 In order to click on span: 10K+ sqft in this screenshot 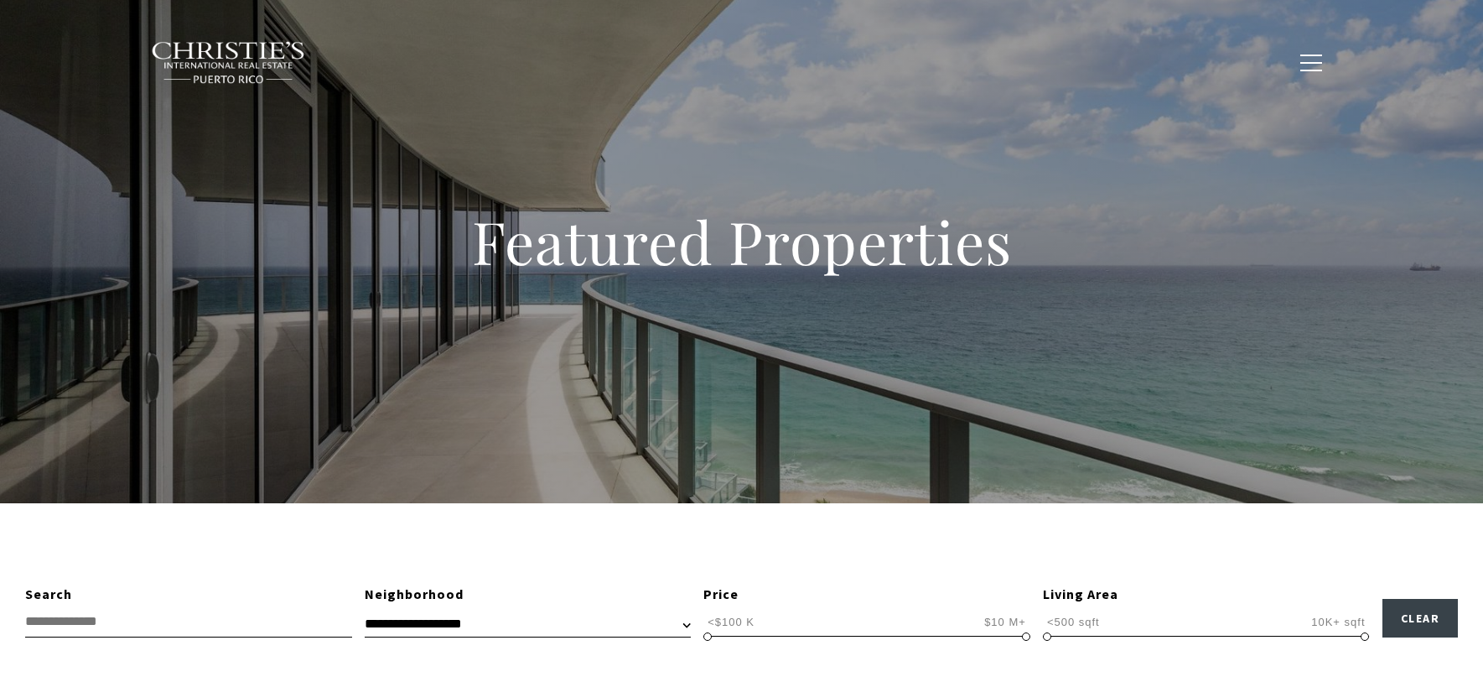, I will do `click(1338, 621)`.